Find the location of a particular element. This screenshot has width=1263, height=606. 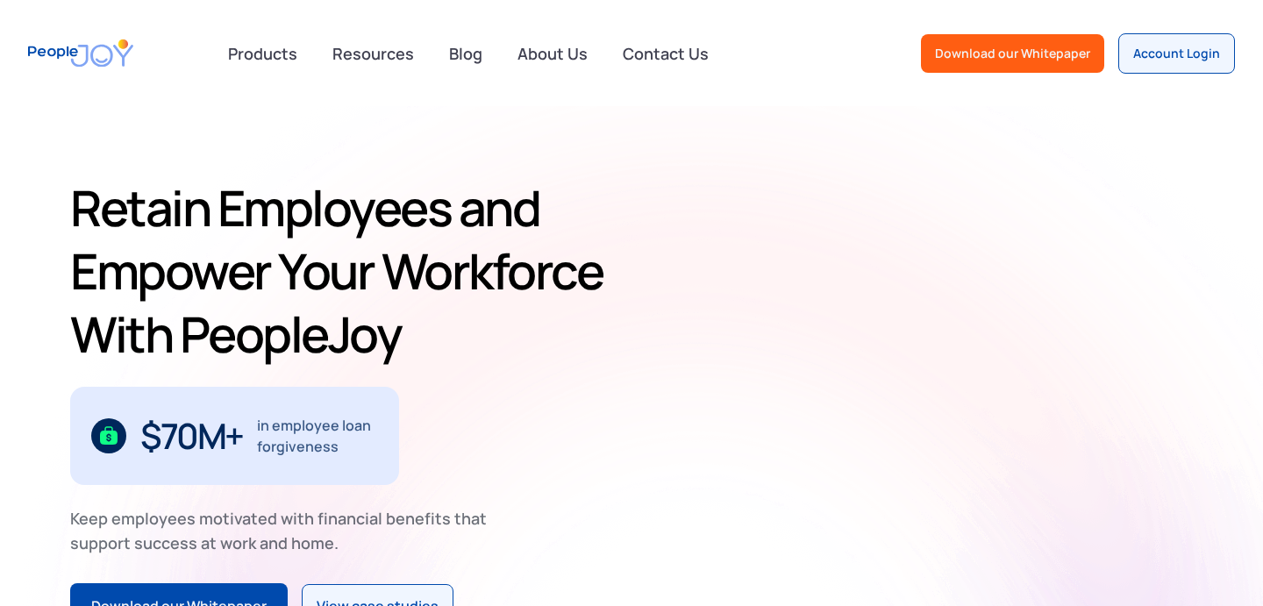

div: Account Login is located at coordinates (1176, 53).